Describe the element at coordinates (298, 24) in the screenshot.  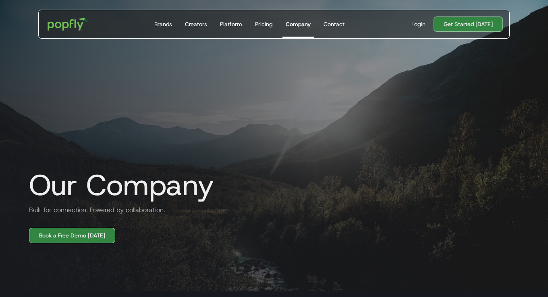
I see `a: Company` at that location.